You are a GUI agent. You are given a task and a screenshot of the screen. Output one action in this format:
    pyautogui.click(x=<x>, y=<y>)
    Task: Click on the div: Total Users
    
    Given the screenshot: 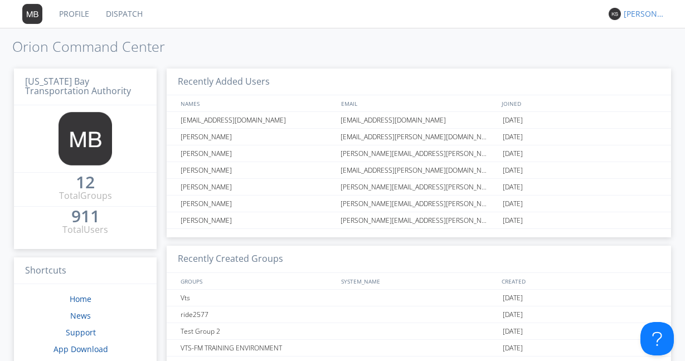 What is the action you would take?
    pyautogui.click(x=85, y=230)
    